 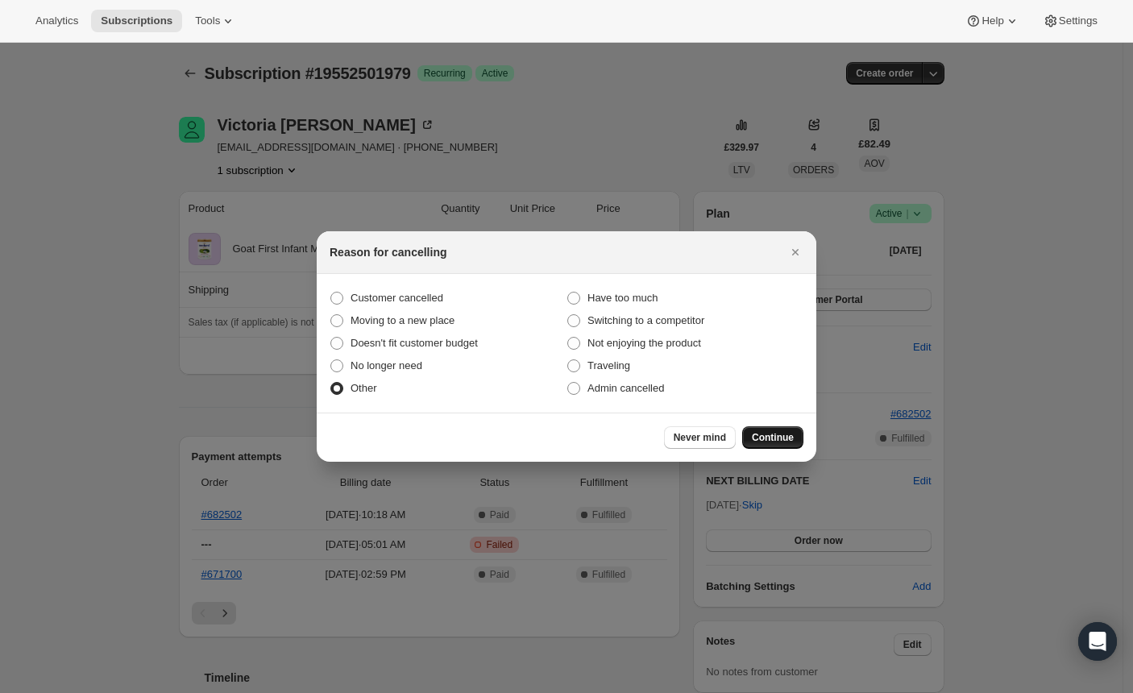 What do you see at coordinates (136, 21) in the screenshot?
I see `span: Subscriptions` at bounding box center [136, 21].